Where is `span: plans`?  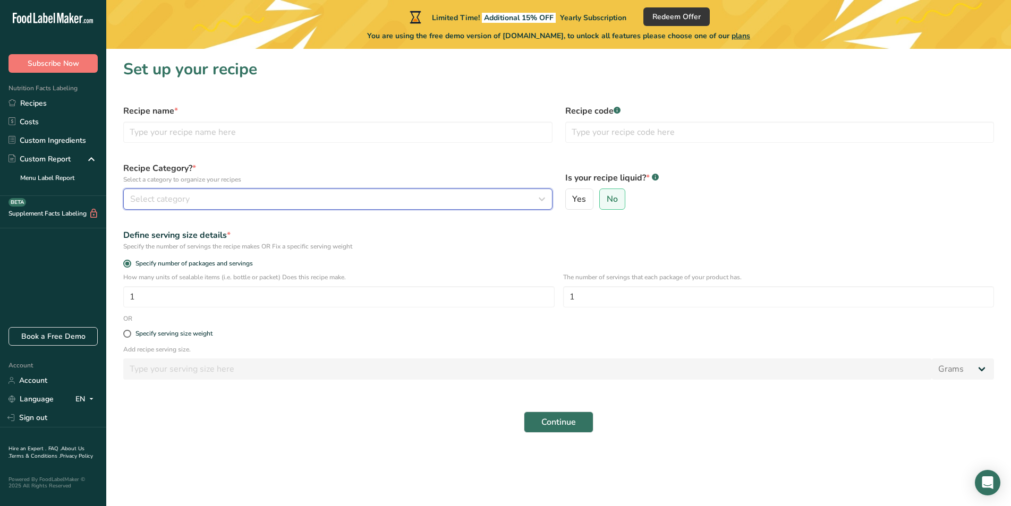 span: plans is located at coordinates (741, 36).